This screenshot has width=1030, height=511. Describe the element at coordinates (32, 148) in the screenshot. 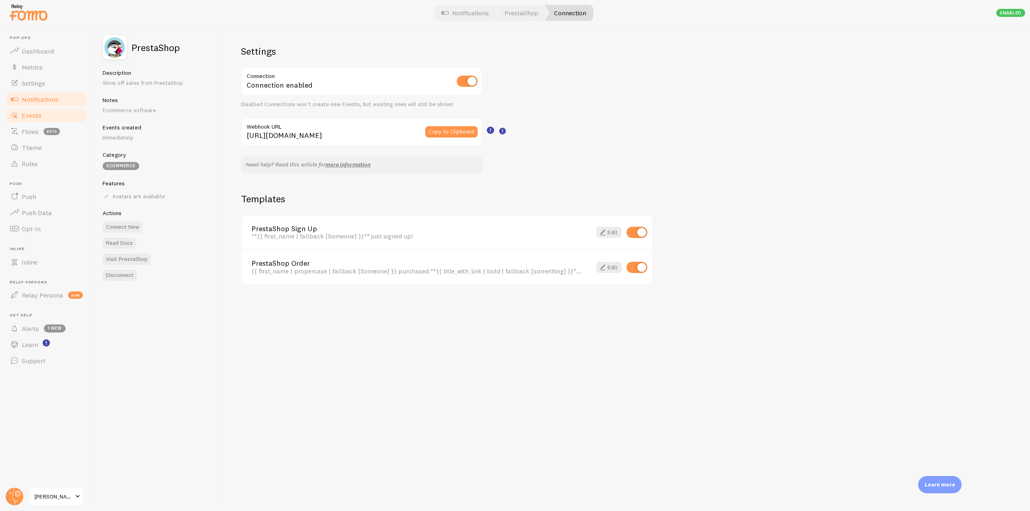

I see `span: Theme` at that location.